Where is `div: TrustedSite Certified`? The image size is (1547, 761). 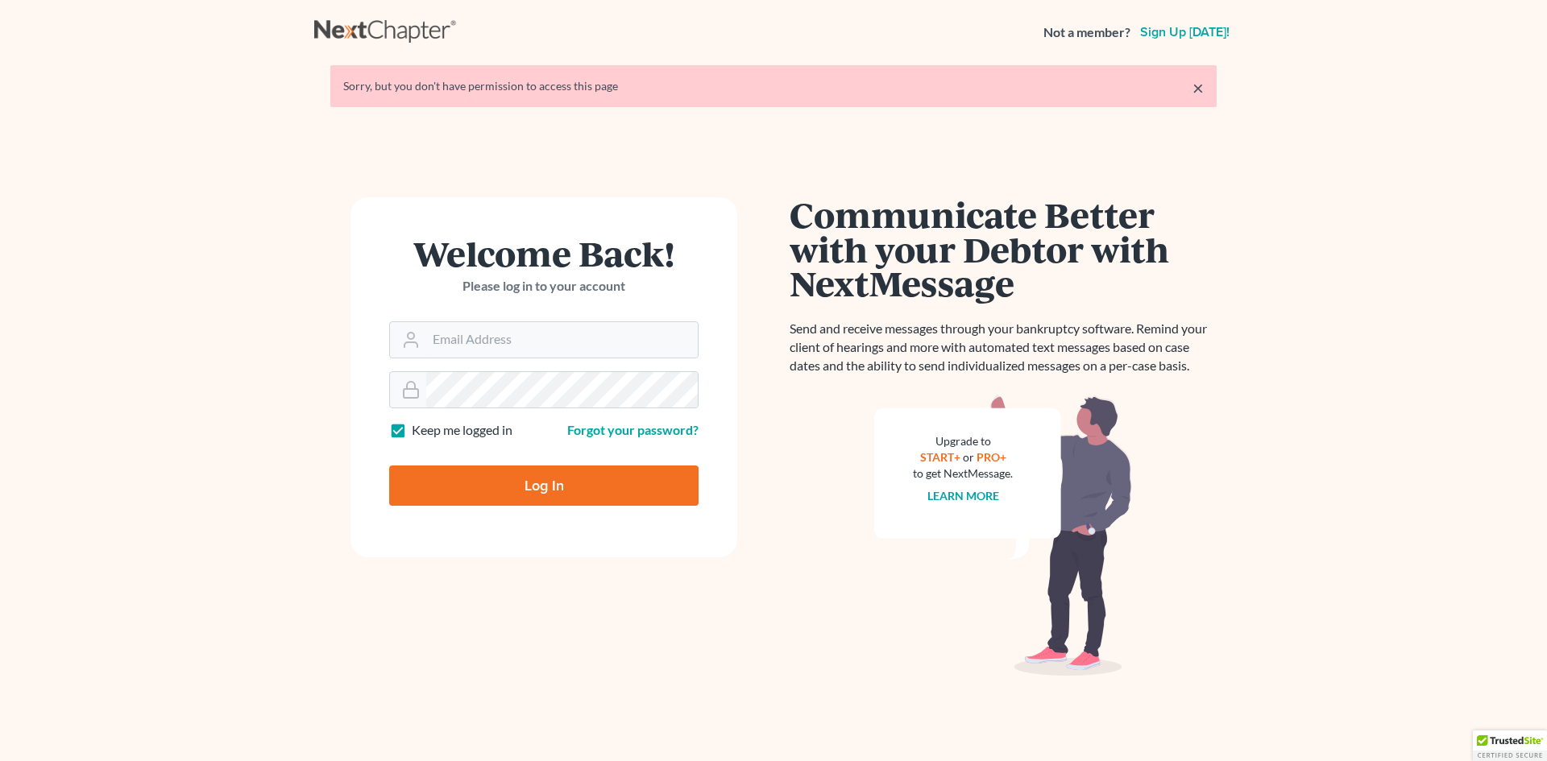
div: TrustedSite Certified is located at coordinates (1510, 746).